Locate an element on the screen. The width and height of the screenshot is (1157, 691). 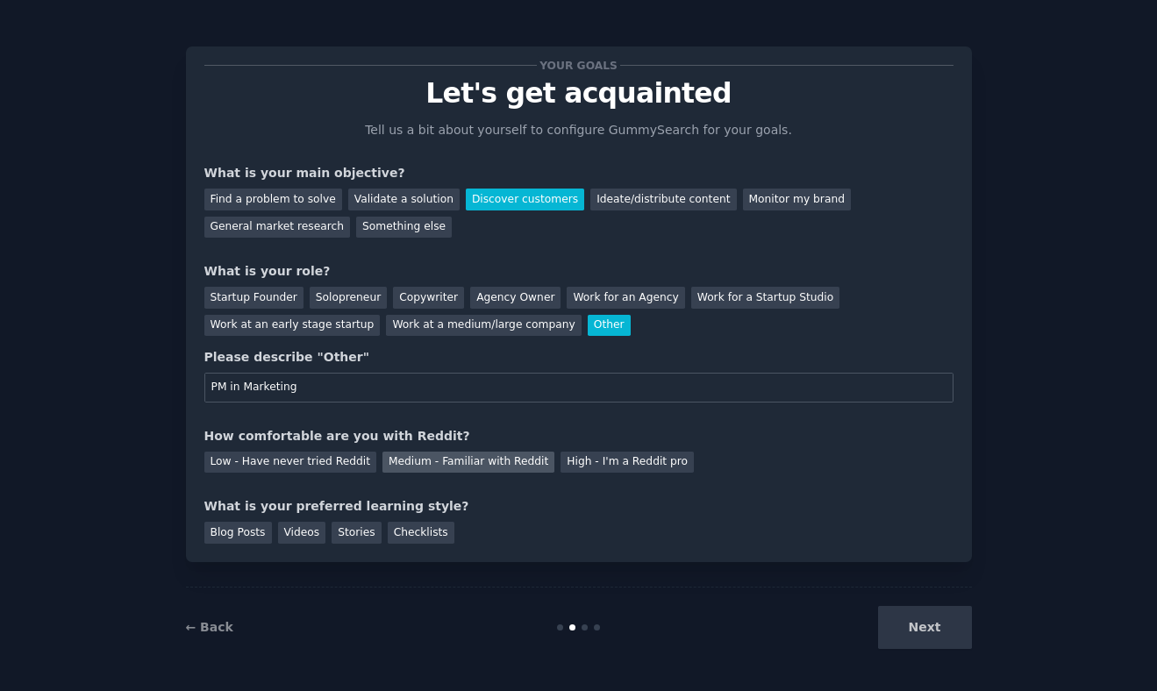
div: Please describe "Other" is located at coordinates (579, 357).